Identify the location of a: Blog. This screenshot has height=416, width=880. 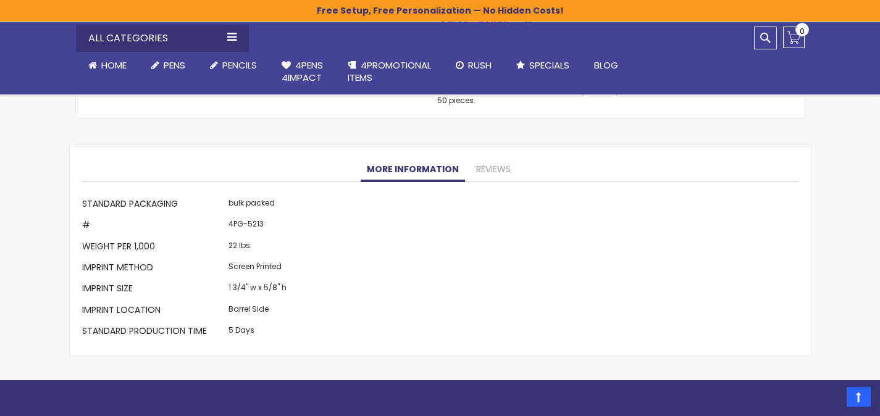
(606, 65).